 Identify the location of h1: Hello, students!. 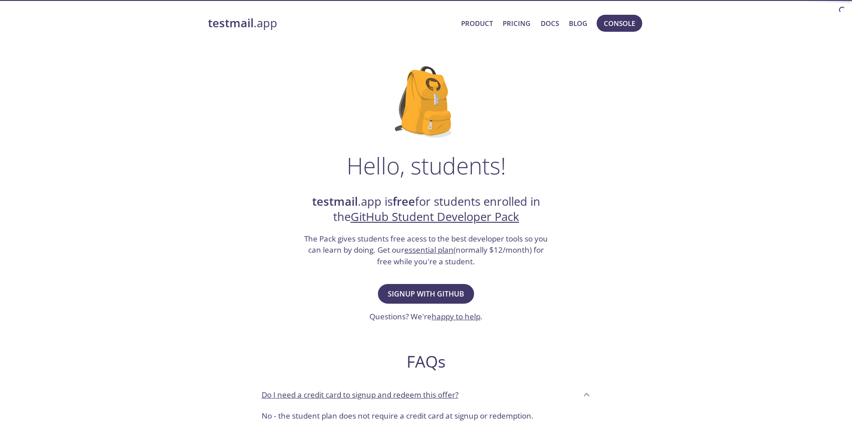
(426, 165).